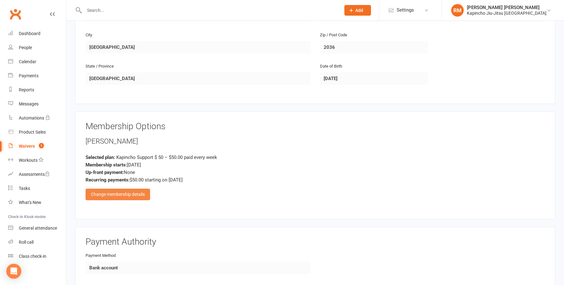  I want to click on a: Clubworx, so click(15, 14).